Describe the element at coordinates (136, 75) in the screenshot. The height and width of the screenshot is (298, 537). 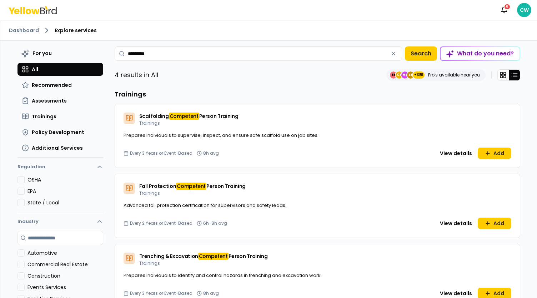
I see `p: 4 results in All` at that location.